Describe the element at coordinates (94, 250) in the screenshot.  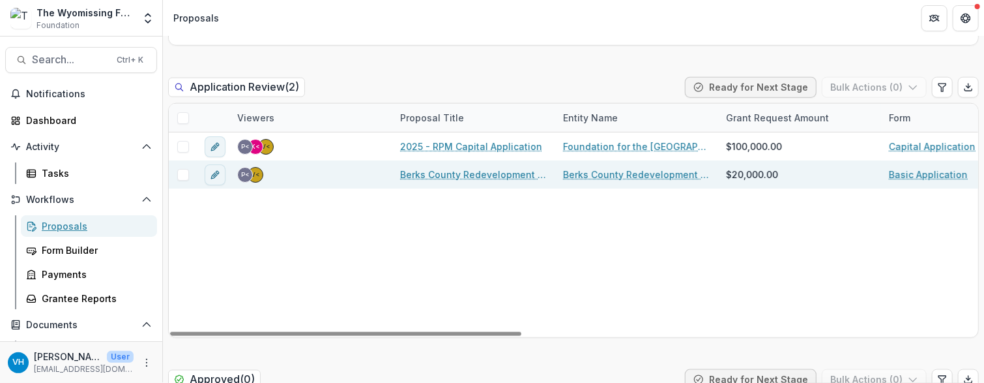
I see `div: Form Builder` at that location.